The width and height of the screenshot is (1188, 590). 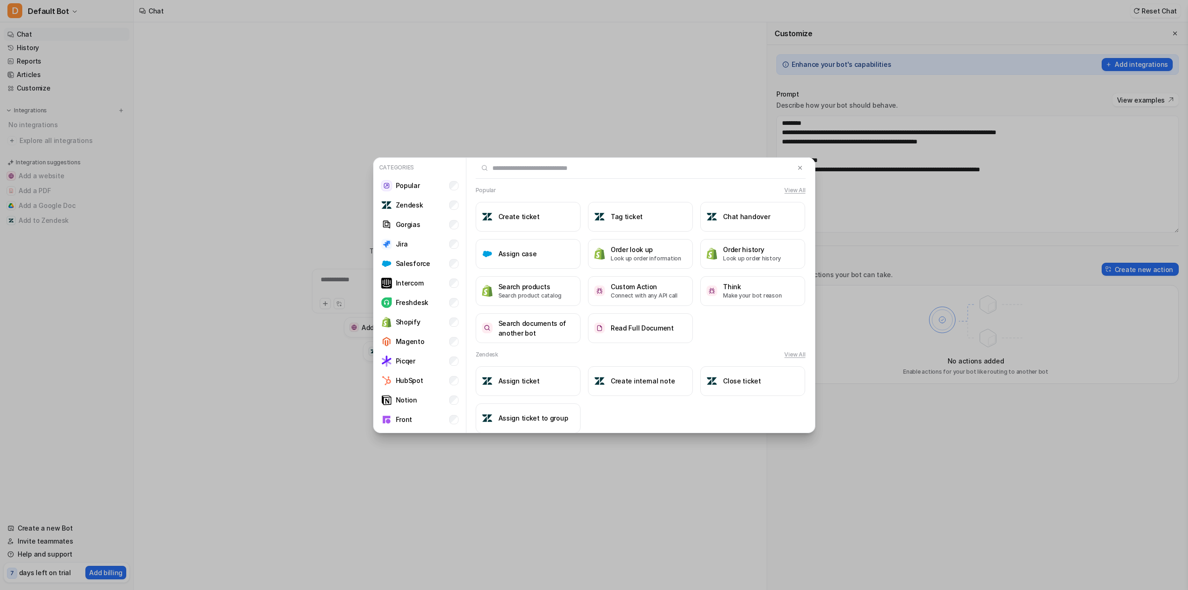 I want to click on img: Close ticket, so click(x=712, y=381).